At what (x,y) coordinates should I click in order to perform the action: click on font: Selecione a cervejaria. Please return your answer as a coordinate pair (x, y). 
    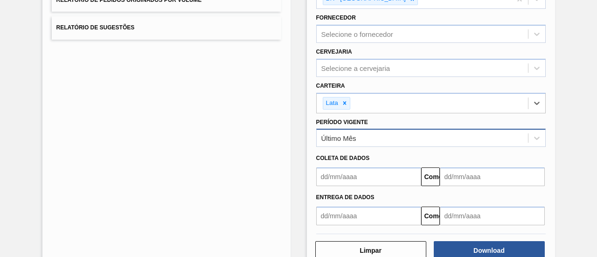
    Looking at the image, I should click on (356, 68).